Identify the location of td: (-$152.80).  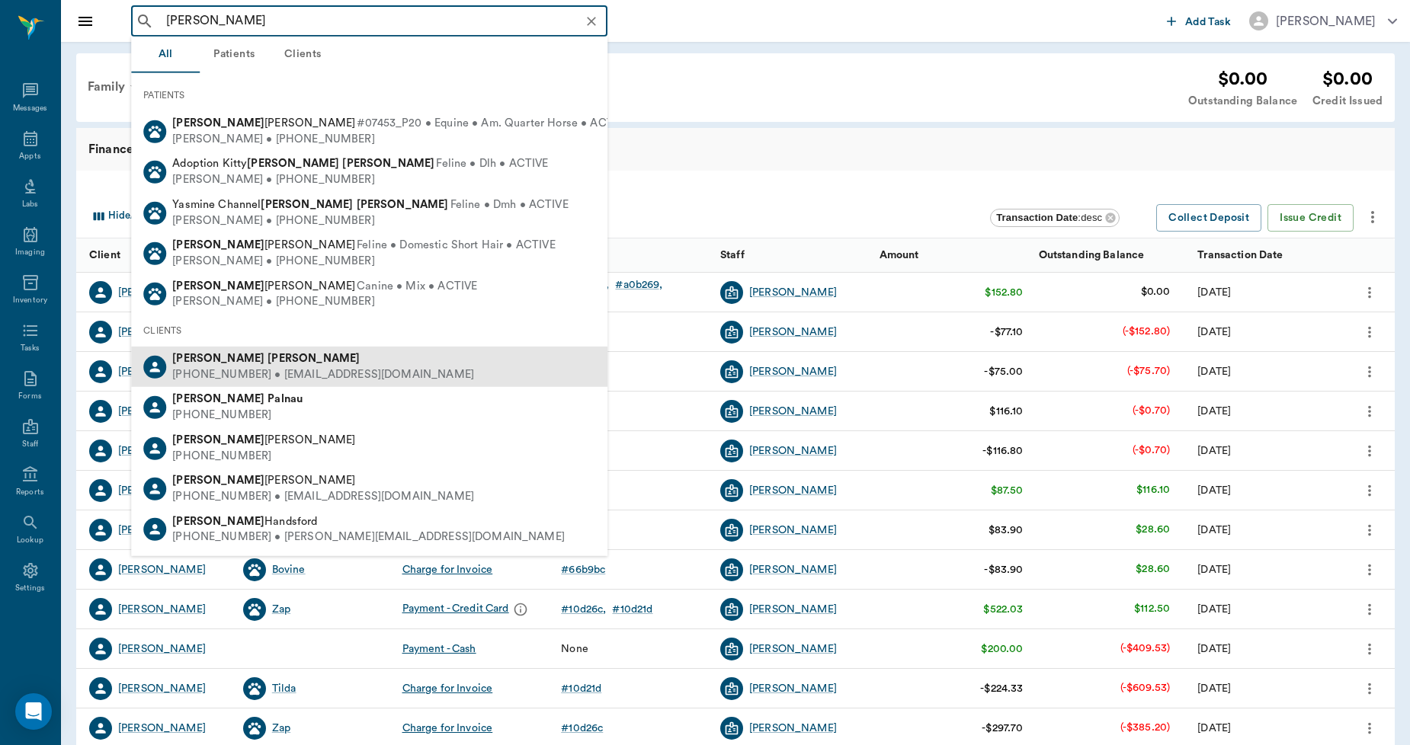
(1146, 332).